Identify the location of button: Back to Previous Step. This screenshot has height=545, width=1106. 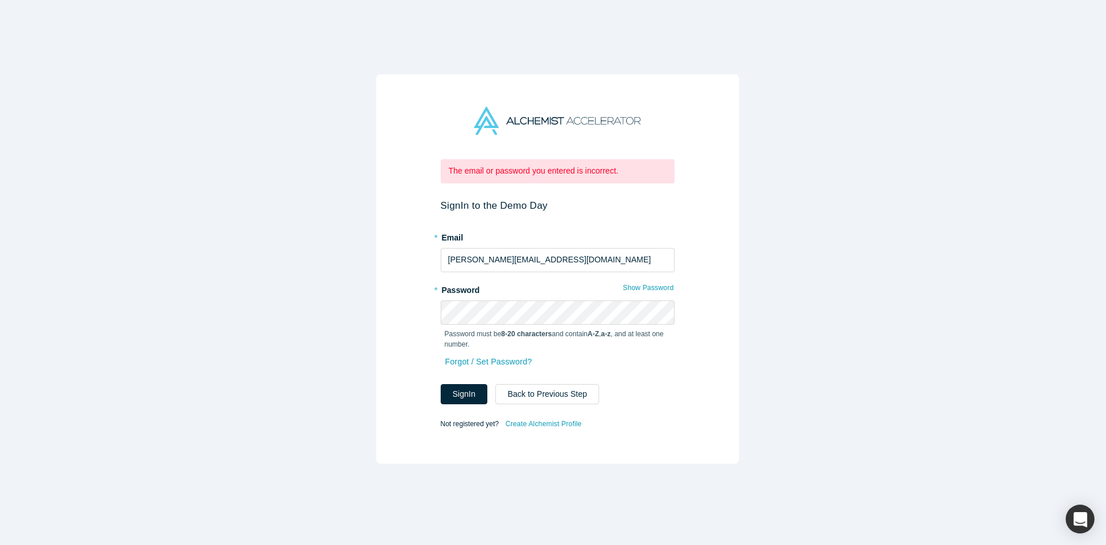
(547, 394).